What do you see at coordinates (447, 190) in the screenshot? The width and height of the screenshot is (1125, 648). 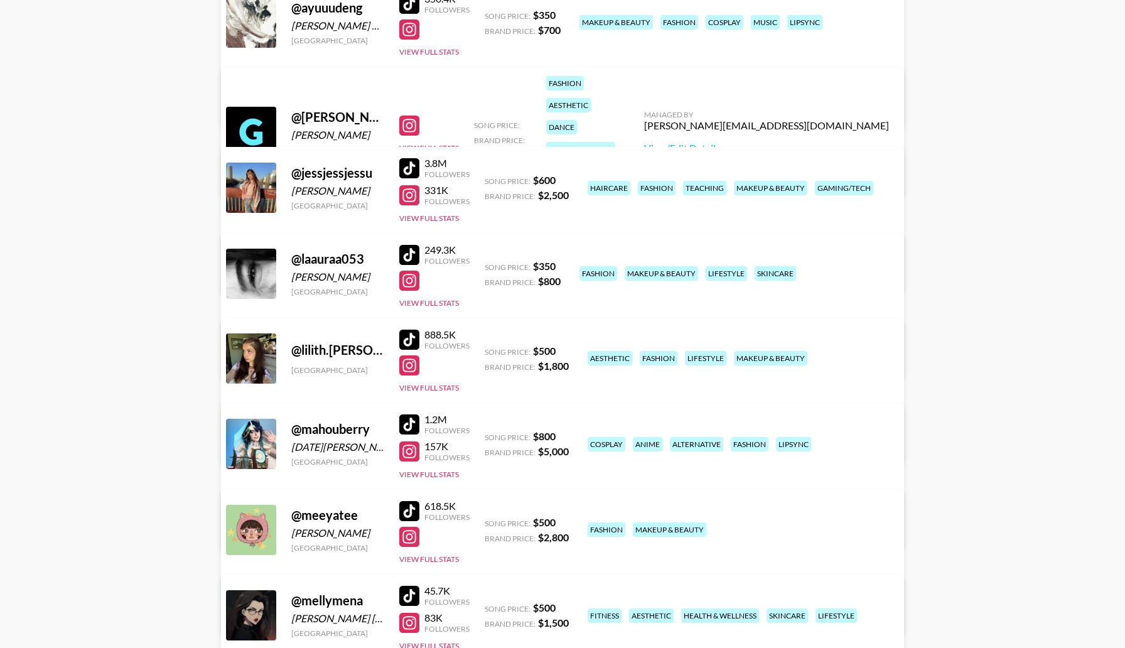 I see `div: 331K` at bounding box center [447, 190].